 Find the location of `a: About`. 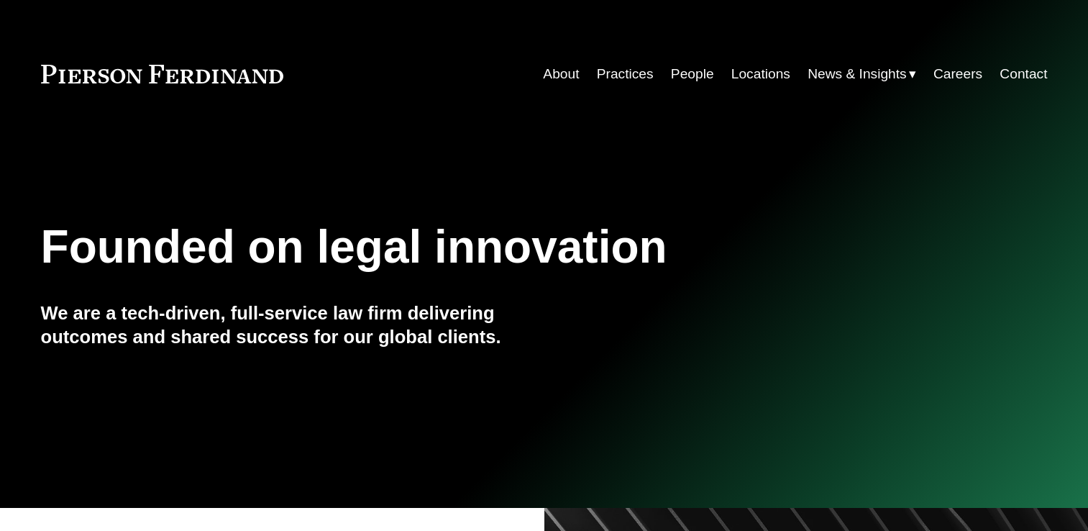

a: About is located at coordinates (561, 74).